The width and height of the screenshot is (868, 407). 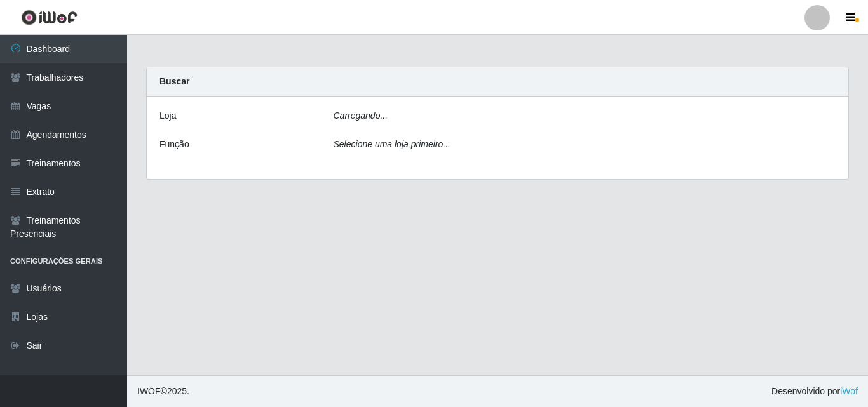 I want to click on span: © 2025 ., so click(x=163, y=391).